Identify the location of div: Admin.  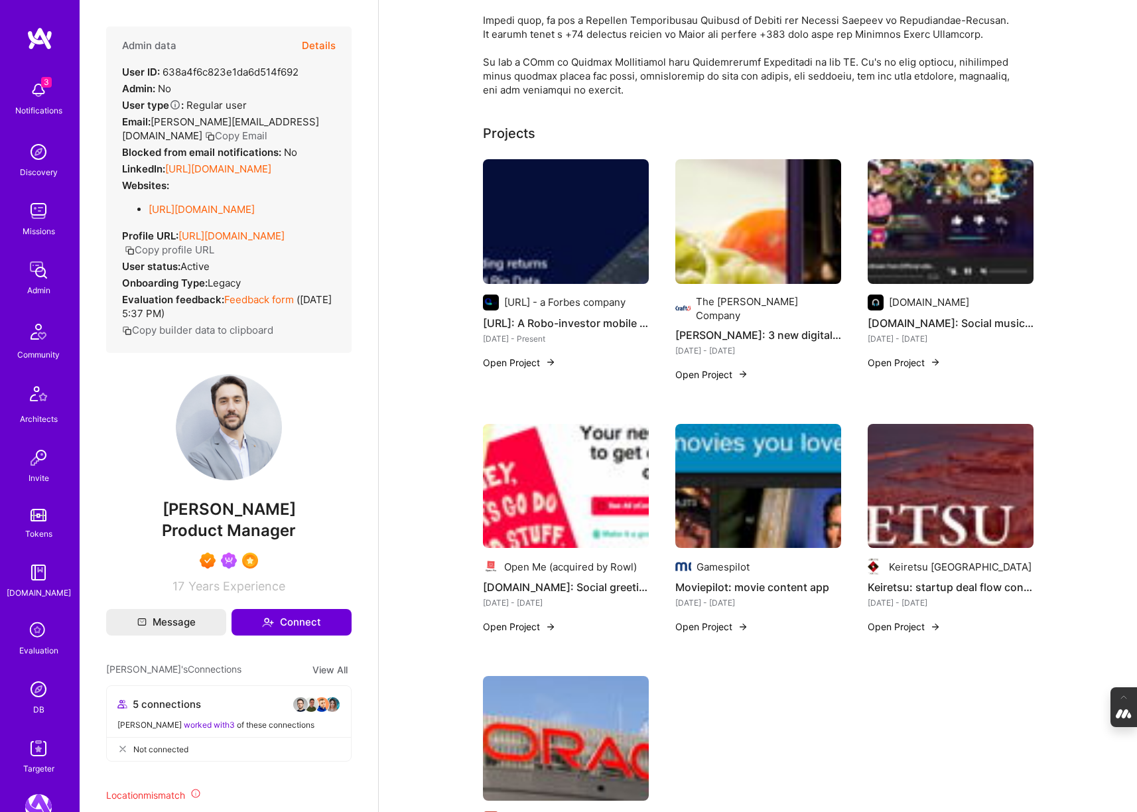
(38, 290).